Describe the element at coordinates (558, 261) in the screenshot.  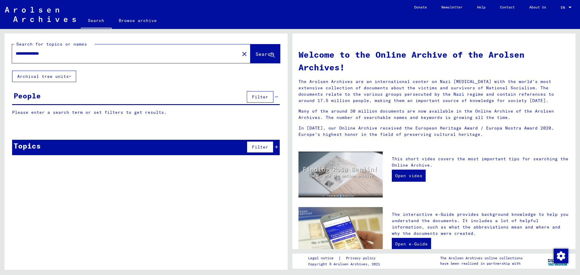
I see `img: yv_logo.png` at that location.